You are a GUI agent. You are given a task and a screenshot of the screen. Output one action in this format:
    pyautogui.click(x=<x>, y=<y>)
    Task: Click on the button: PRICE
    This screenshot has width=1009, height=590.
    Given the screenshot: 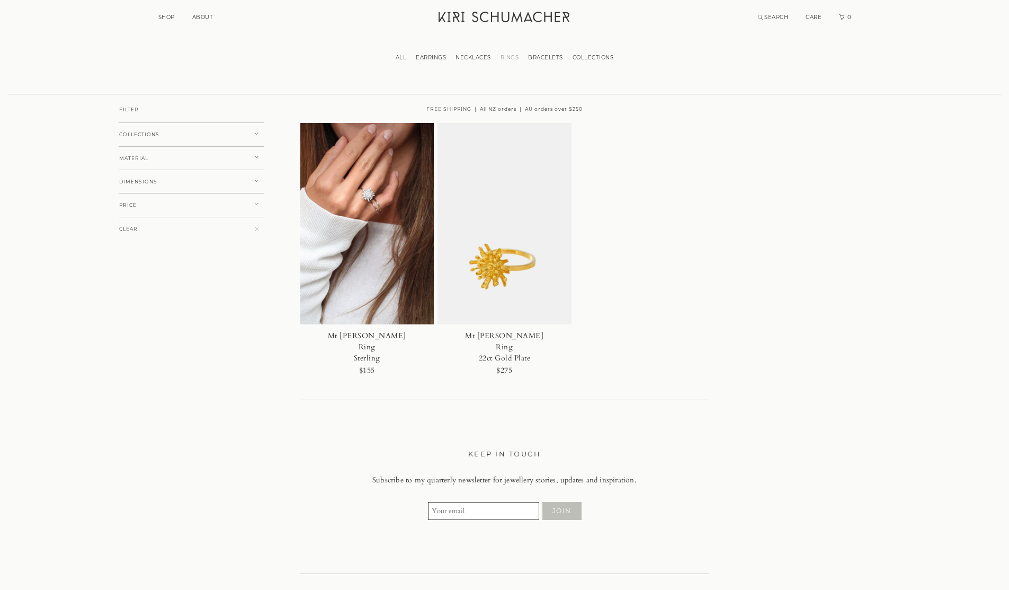 What is the action you would take?
    pyautogui.click(x=191, y=205)
    